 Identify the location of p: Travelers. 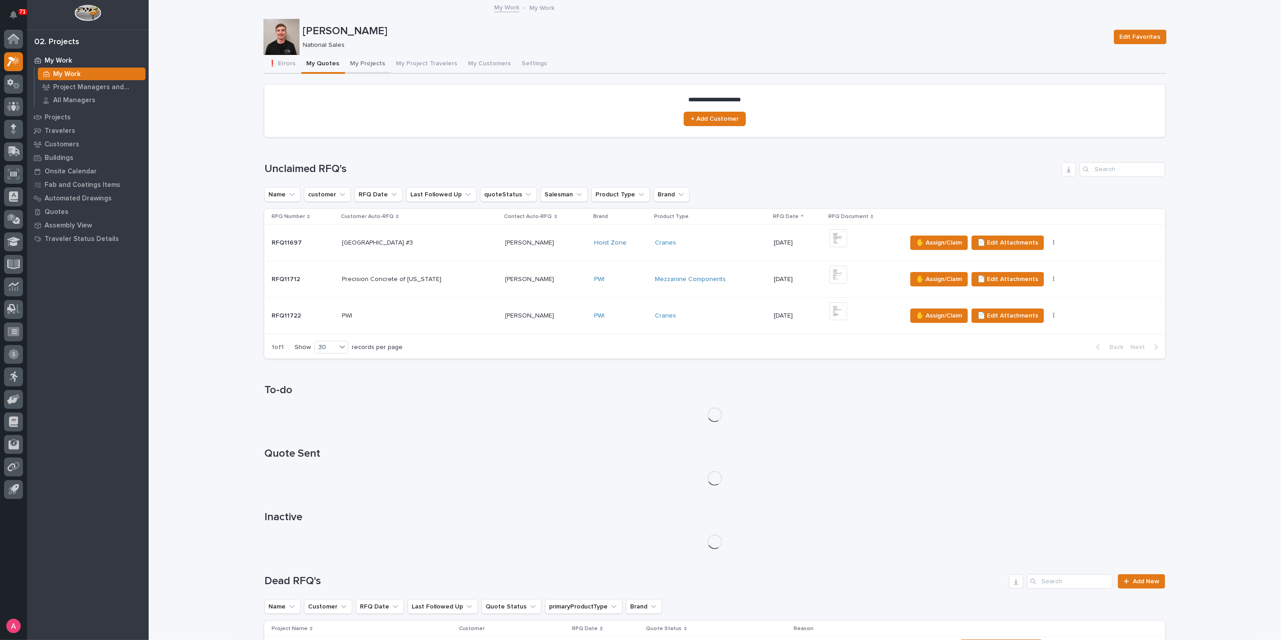
(60, 131).